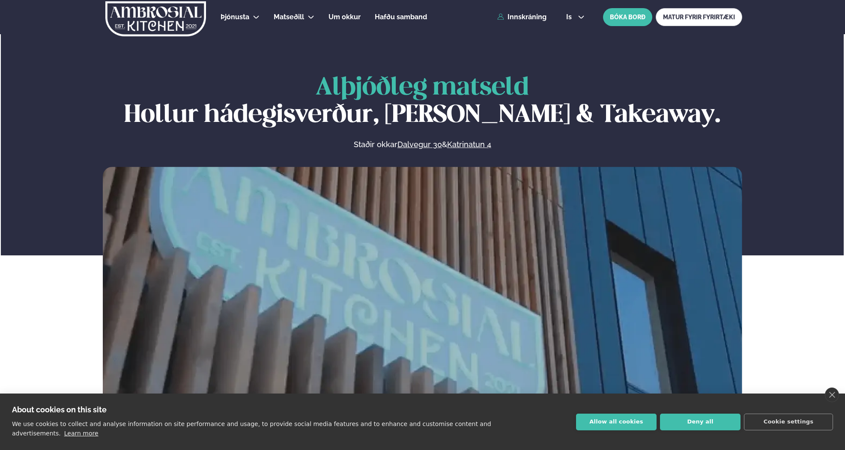  I want to click on a: Katrinatun 4, so click(469, 145).